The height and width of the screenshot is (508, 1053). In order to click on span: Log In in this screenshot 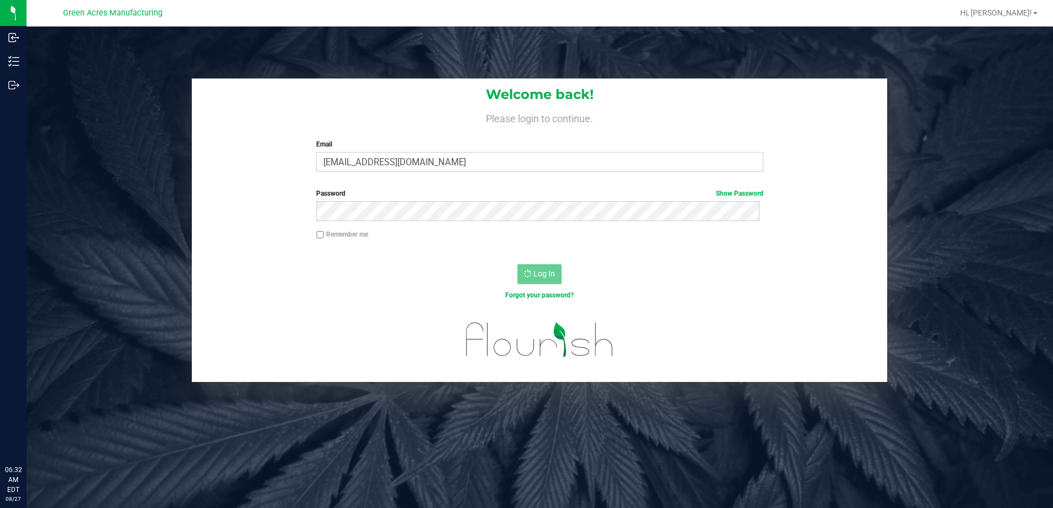, I will do `click(544, 274)`.